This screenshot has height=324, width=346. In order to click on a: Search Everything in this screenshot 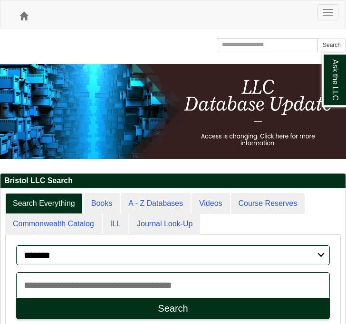, I will do `click(44, 204)`.